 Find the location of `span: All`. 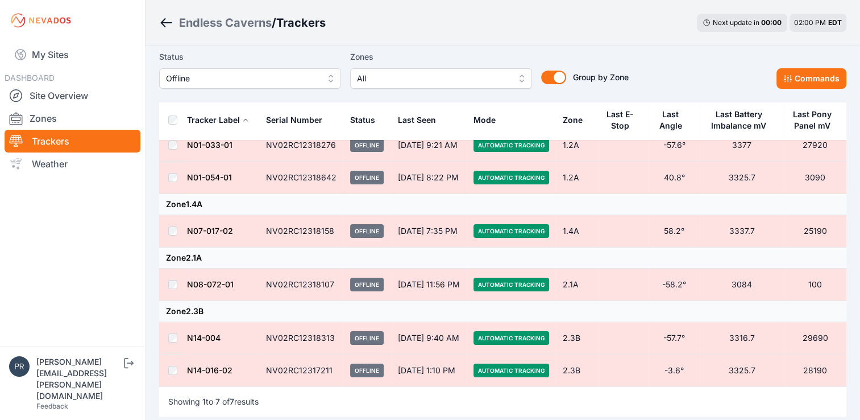

span: All is located at coordinates (433, 78).